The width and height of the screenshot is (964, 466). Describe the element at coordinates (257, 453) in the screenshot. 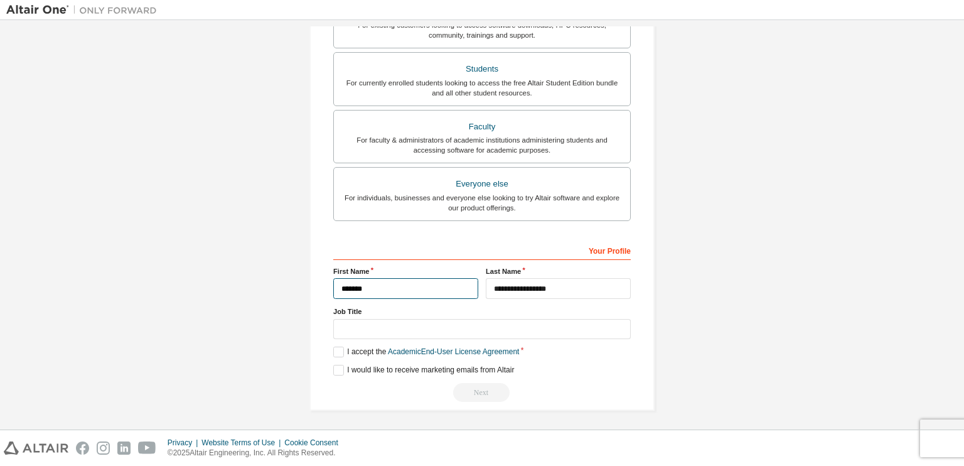

I see `p: © 2025 Altair Engineering, Inc. All Rights Reserved.` at that location.